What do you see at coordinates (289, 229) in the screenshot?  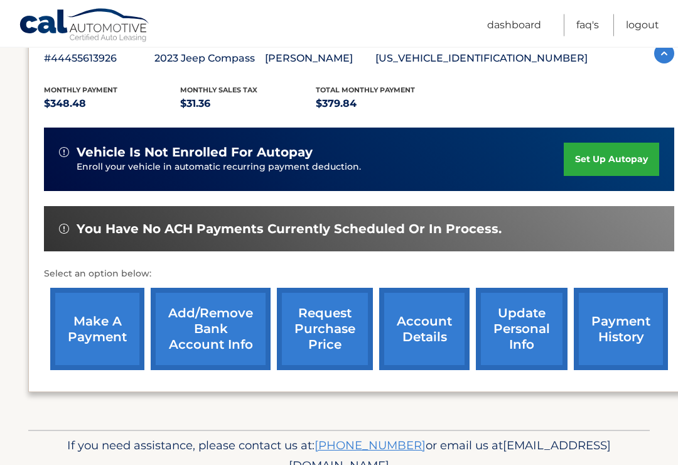 I see `span: You have no ACH payments currently scheduled or in process.` at bounding box center [289, 229].